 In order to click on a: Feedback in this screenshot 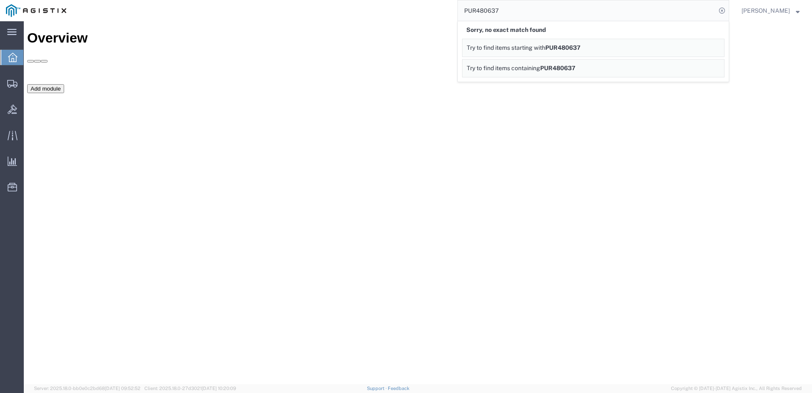, I will do `click(399, 388)`.